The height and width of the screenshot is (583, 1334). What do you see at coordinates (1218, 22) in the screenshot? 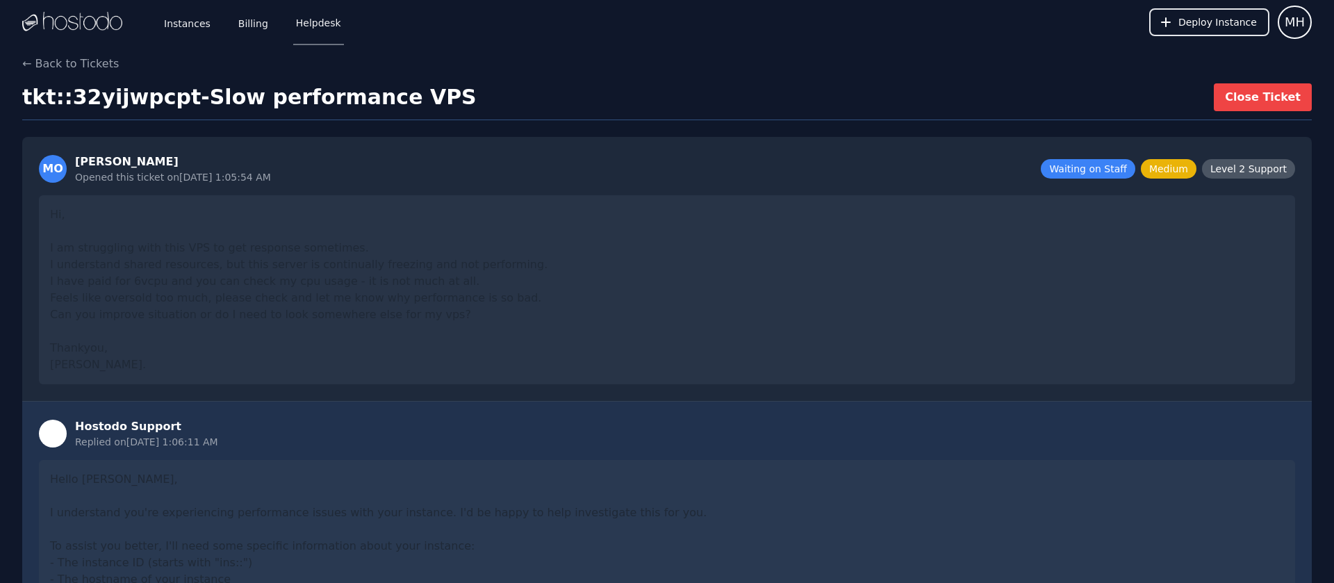
I see `span: Deploy Instance` at bounding box center [1218, 22].